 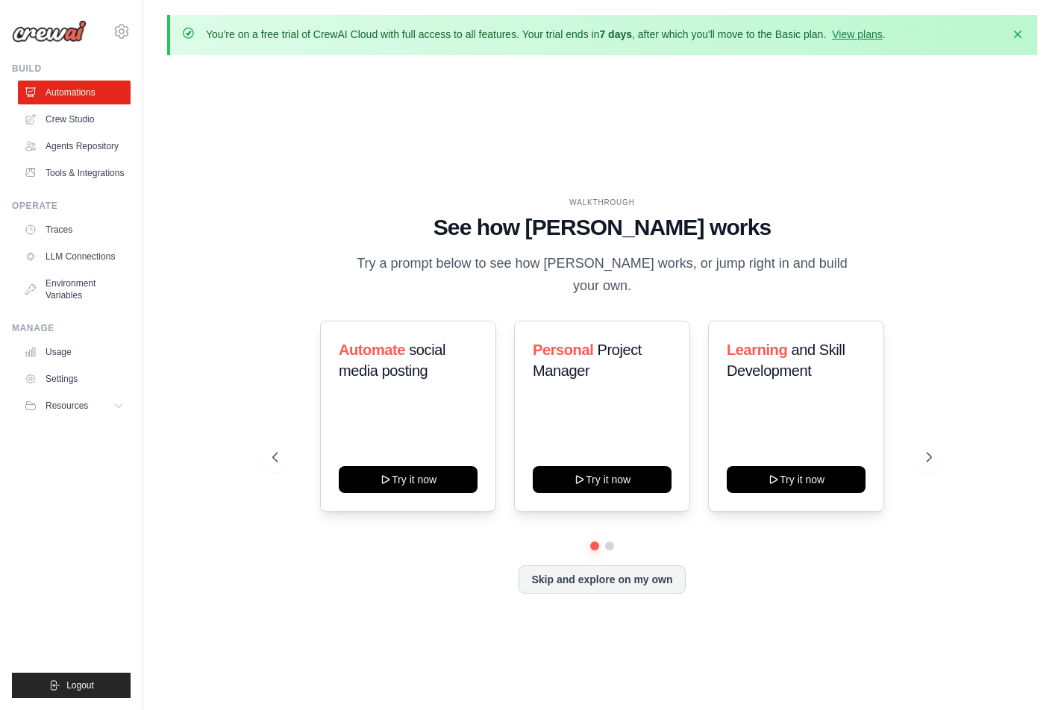 I want to click on p: You're on a free trial of CrewAI Cloud with full access to all features. Your trial ends in , aft..., so click(x=545, y=34).